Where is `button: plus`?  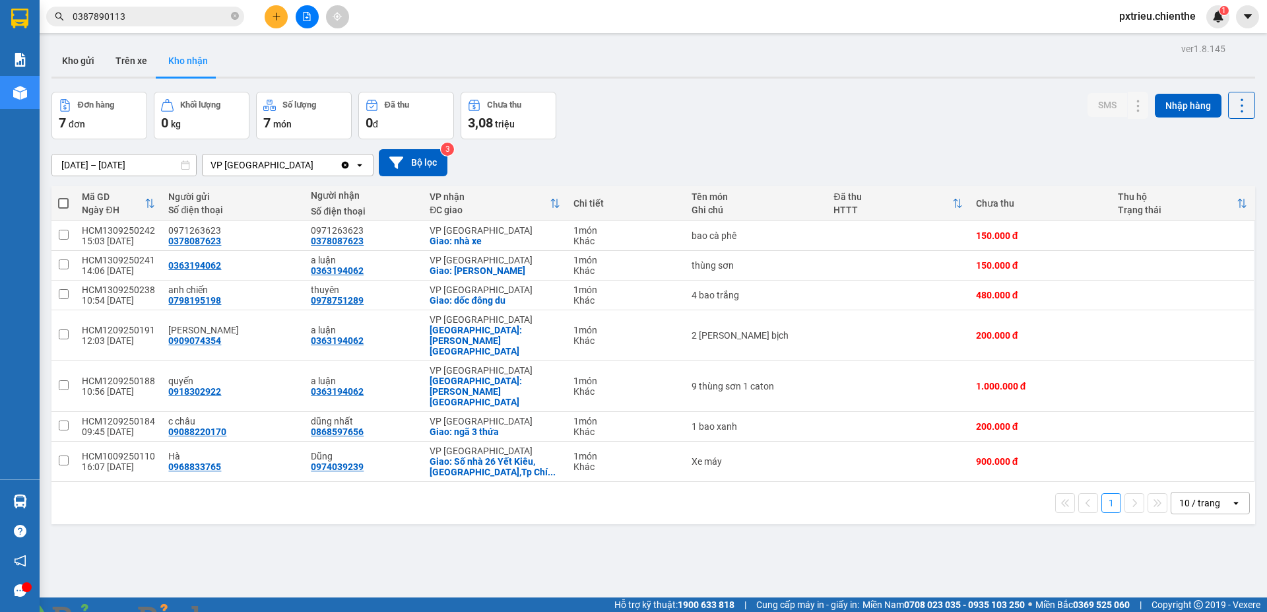 button: plus is located at coordinates (276, 17).